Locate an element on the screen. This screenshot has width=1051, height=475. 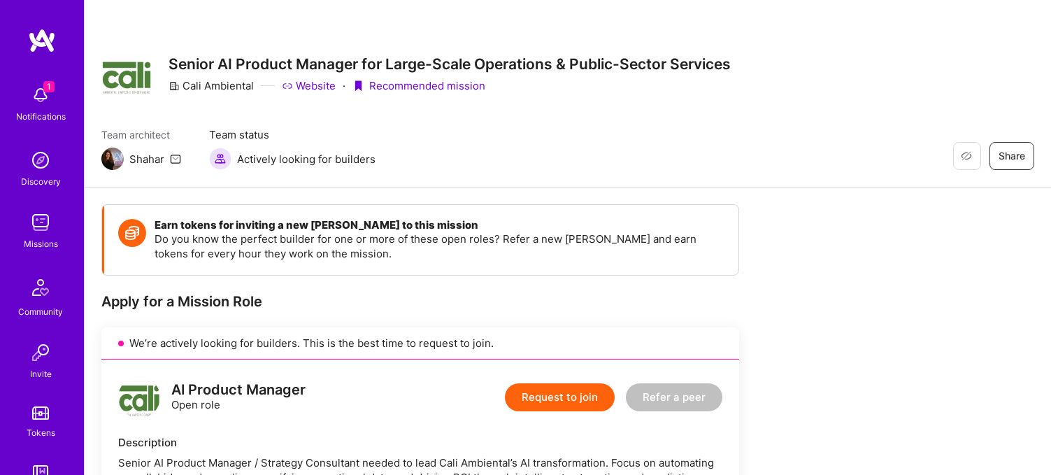
i: icon PurpleRibbon is located at coordinates (358, 86).